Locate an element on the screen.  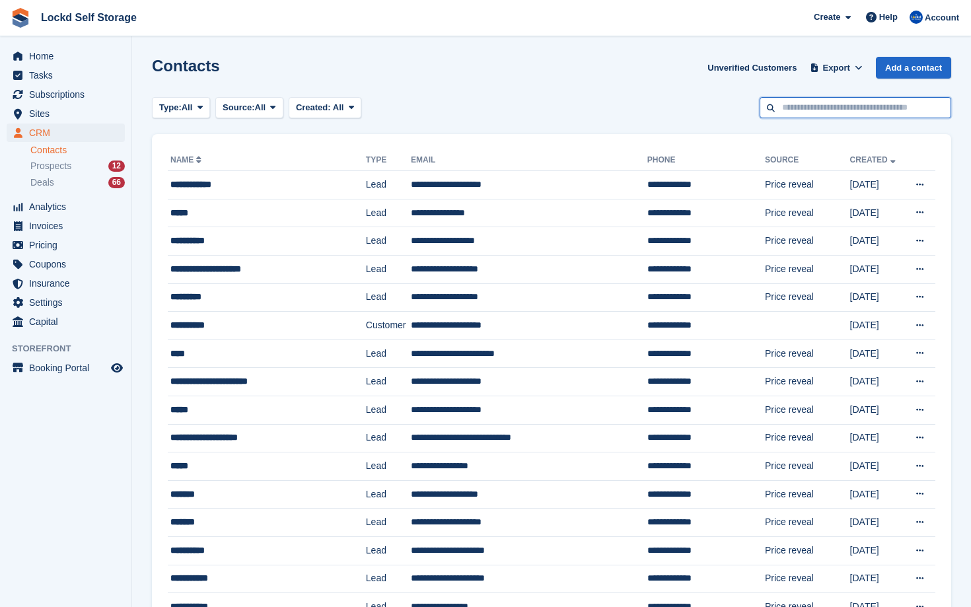
th: Type is located at coordinates (388, 161).